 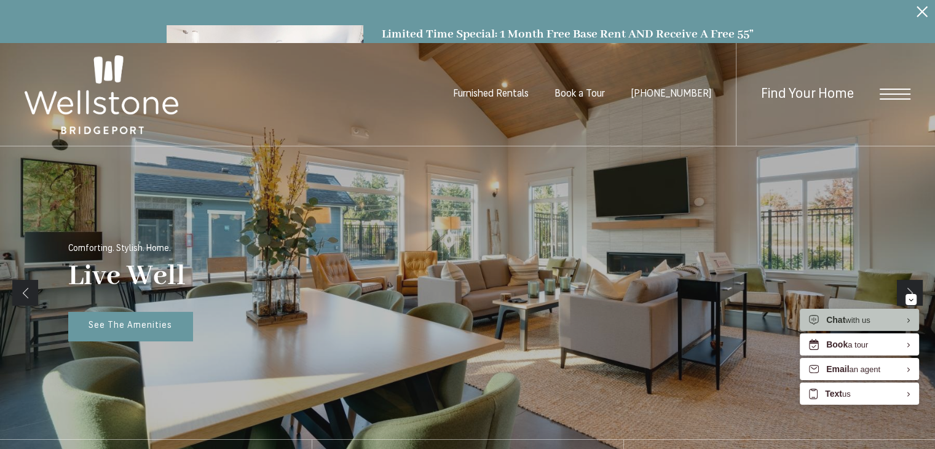 What do you see at coordinates (807, 94) in the screenshot?
I see `a: Find Your Home` at bounding box center [807, 94].